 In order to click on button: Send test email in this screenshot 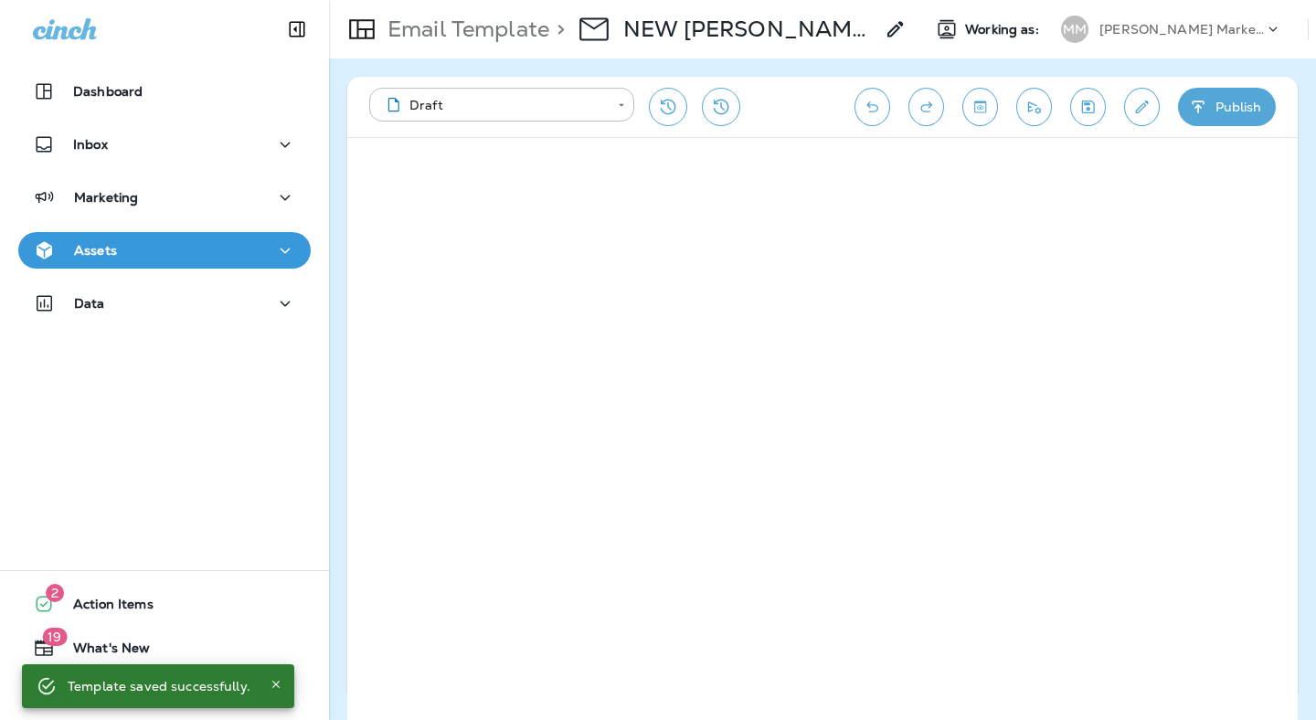, I will do `click(1034, 107)`.